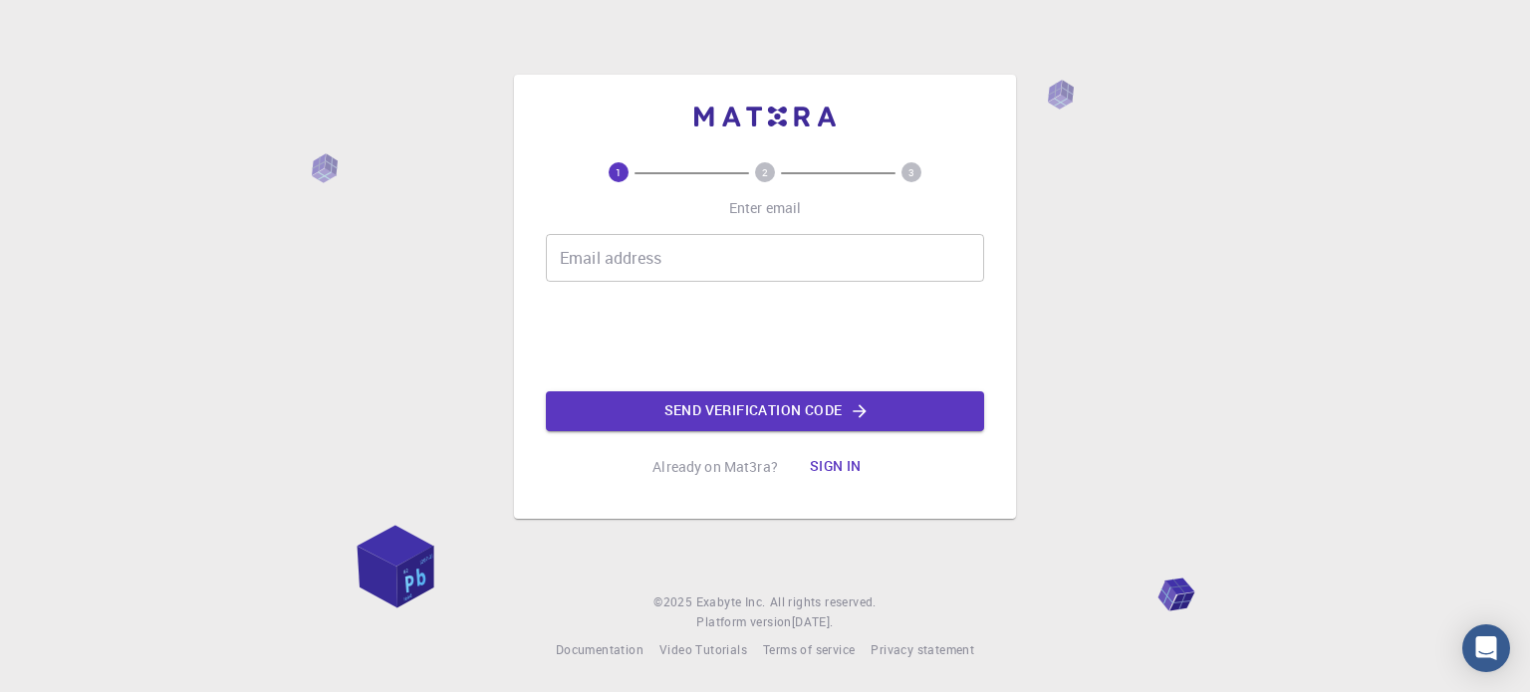  What do you see at coordinates (715, 467) in the screenshot?
I see `p: Already on Mat3ra?` at bounding box center [715, 467].